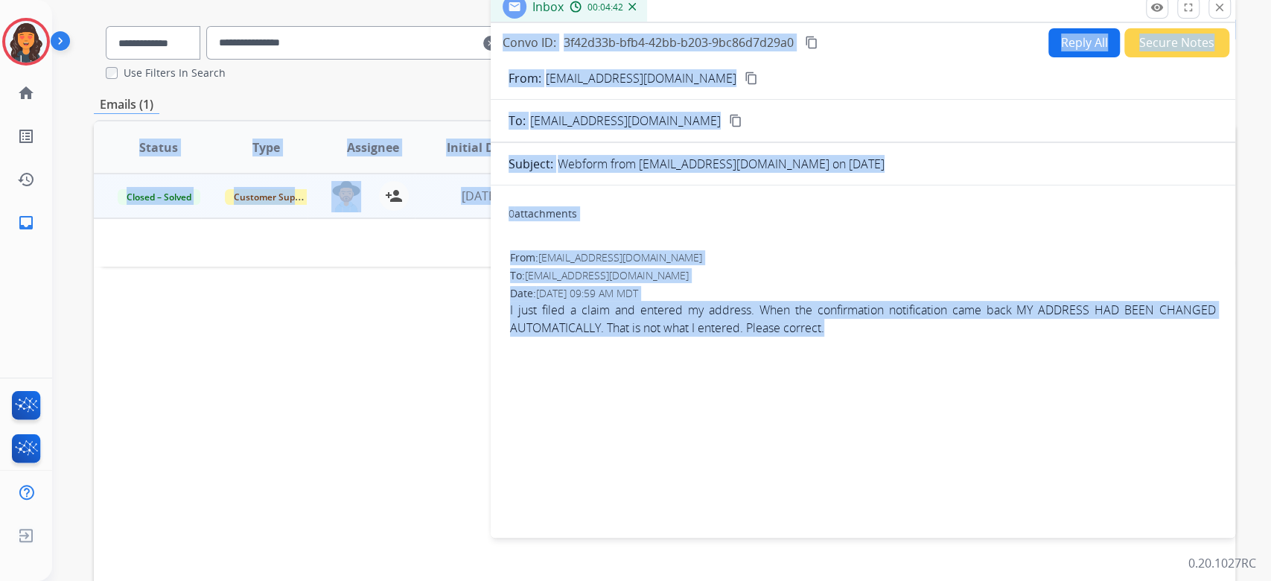 Image resolution: width=1271 pixels, height=581 pixels. Describe the element at coordinates (394, 196) in the screenshot. I see `mat-icon: person_add` at that location.